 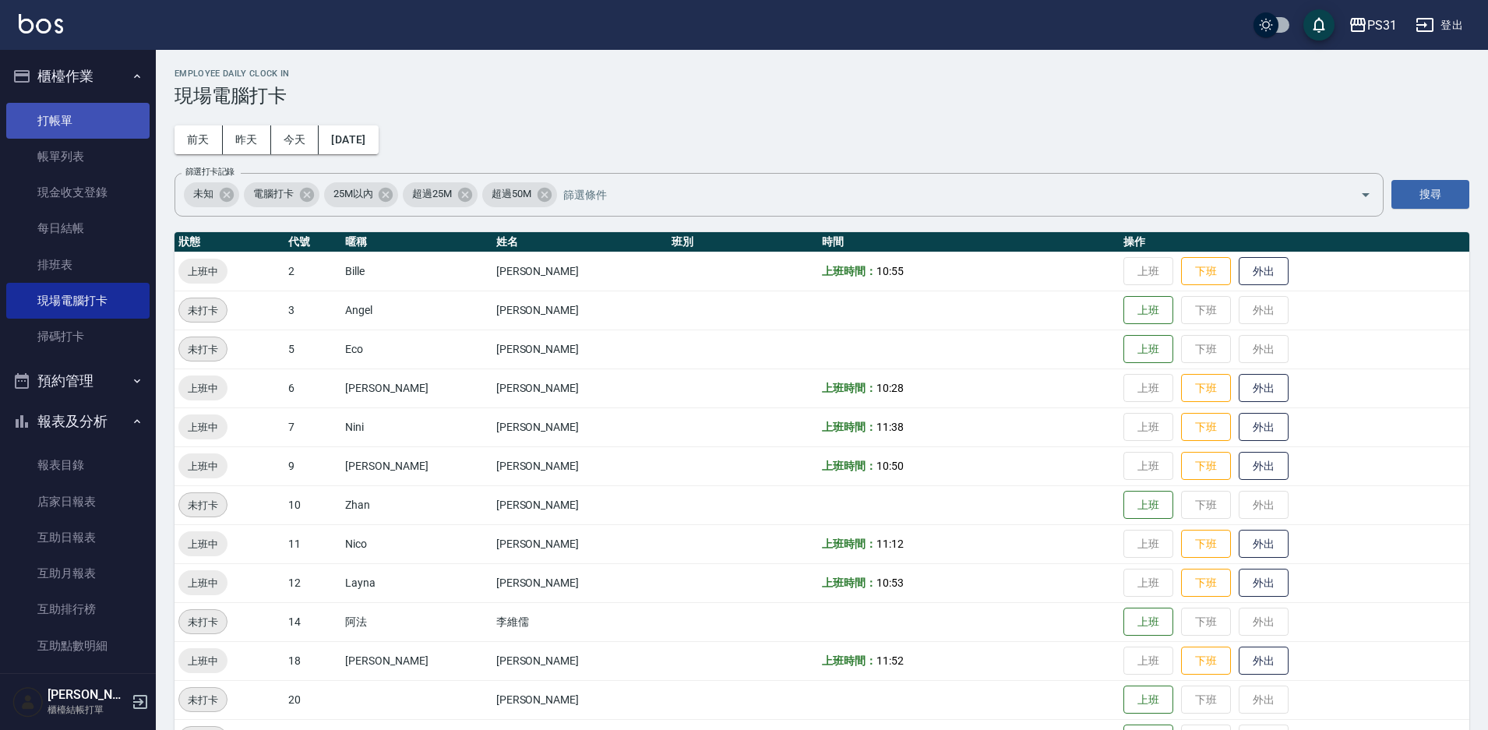 I want to click on td: 3, so click(x=312, y=310).